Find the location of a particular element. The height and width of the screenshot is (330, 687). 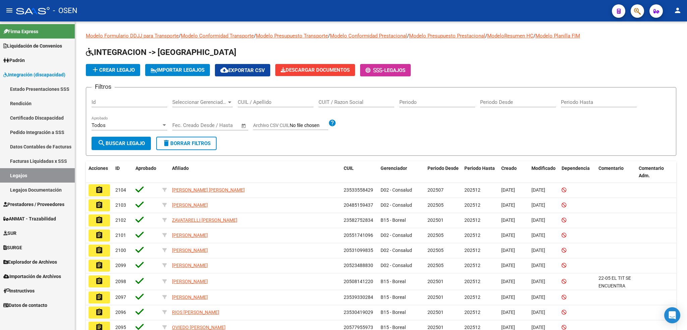

span: CUIL is located at coordinates (348, 168).